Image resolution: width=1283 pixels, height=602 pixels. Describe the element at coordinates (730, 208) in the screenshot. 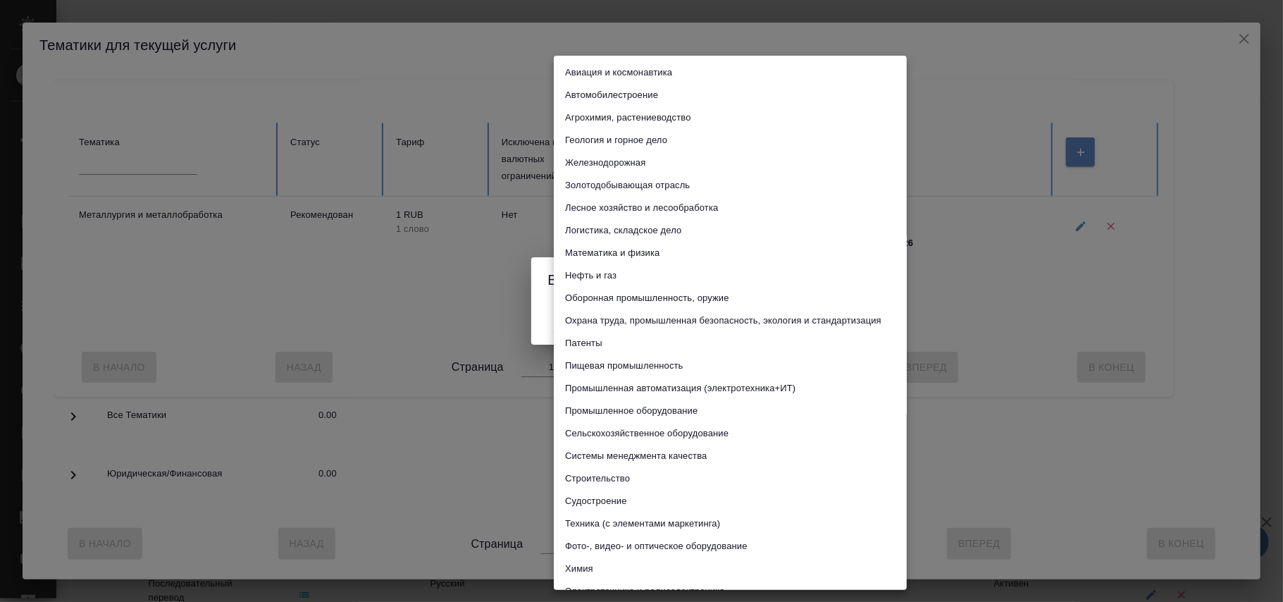

I see `li: Лесное хозяйство и лесообработка` at that location.